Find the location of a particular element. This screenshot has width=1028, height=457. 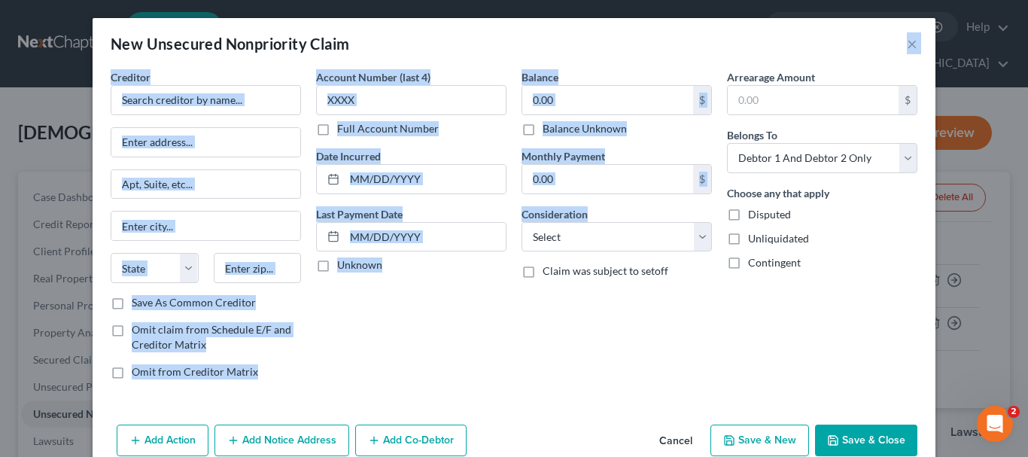

label: Balance Unknown is located at coordinates (585, 129).